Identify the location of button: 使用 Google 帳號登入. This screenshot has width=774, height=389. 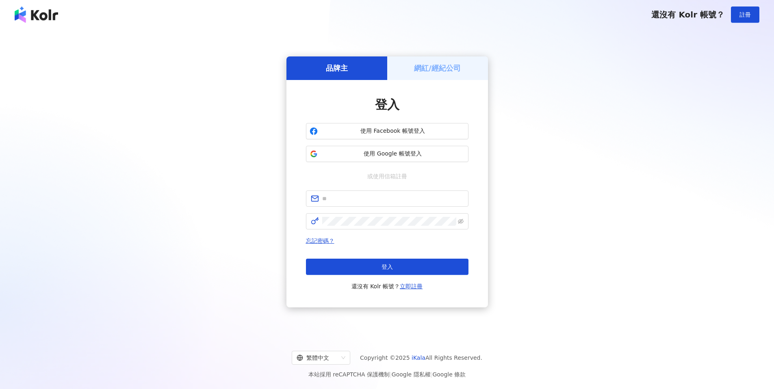
(387, 154).